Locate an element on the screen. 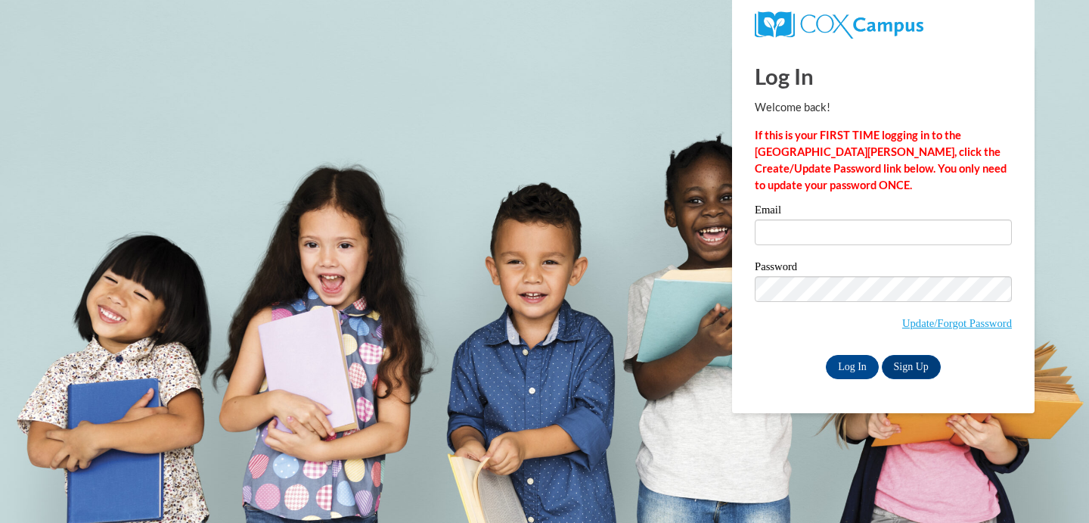 The width and height of the screenshot is (1089, 523). a: COX Campus is located at coordinates (839, 23).